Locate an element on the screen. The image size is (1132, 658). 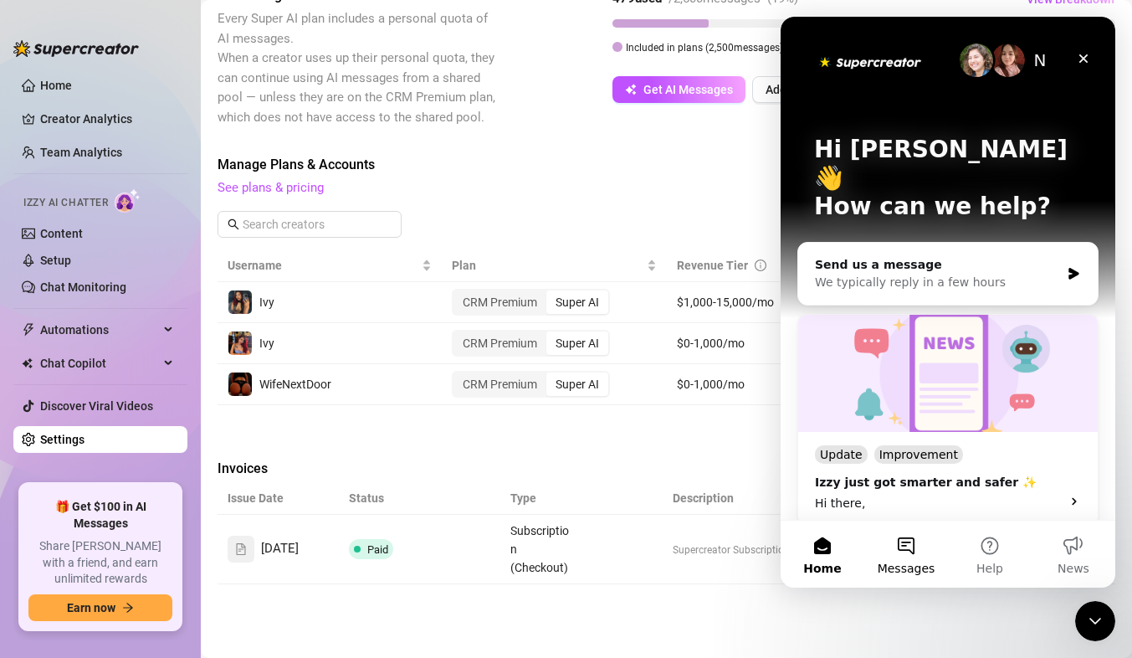
div: Send us a message is located at coordinates (156, 248).